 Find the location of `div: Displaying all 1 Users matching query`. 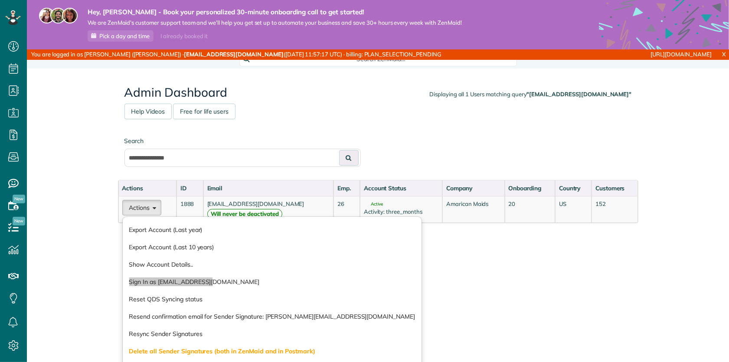

div: Displaying all 1 Users matching query is located at coordinates (530, 94).